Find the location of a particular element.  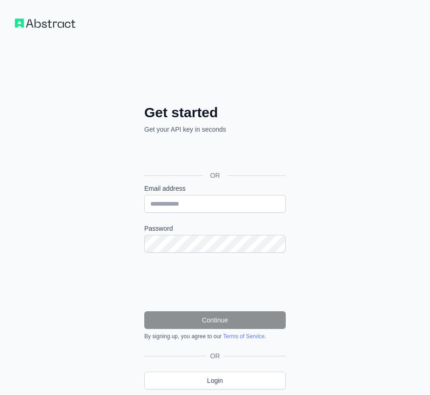

button: Continue is located at coordinates (215, 320).